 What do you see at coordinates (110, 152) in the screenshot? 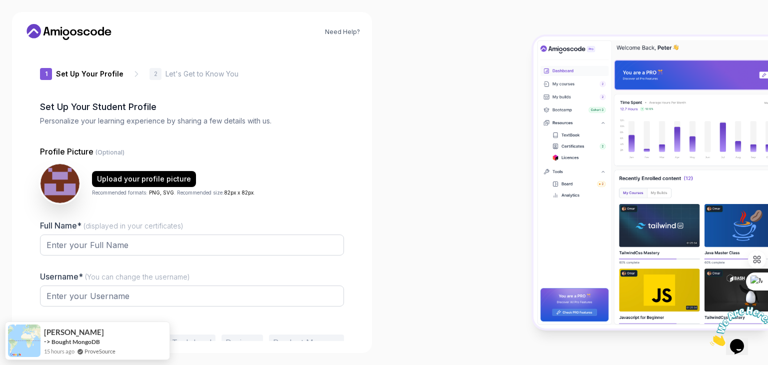
I see `span: (Optional)` at bounding box center [110, 152].